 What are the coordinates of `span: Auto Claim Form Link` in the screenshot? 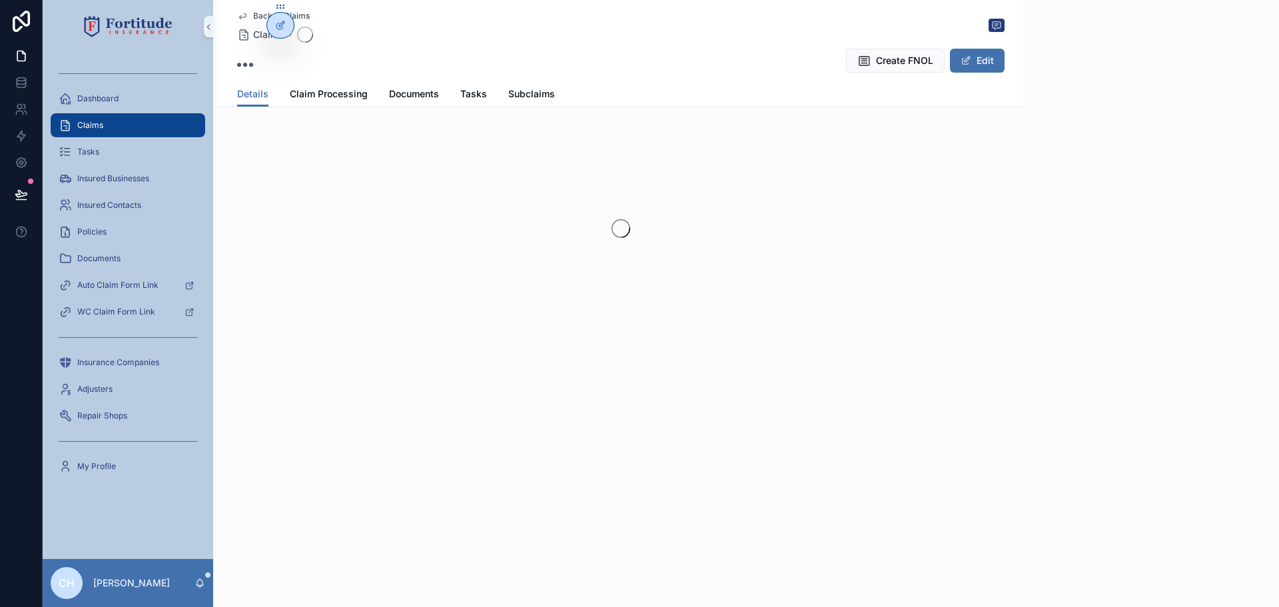 It's located at (118, 285).